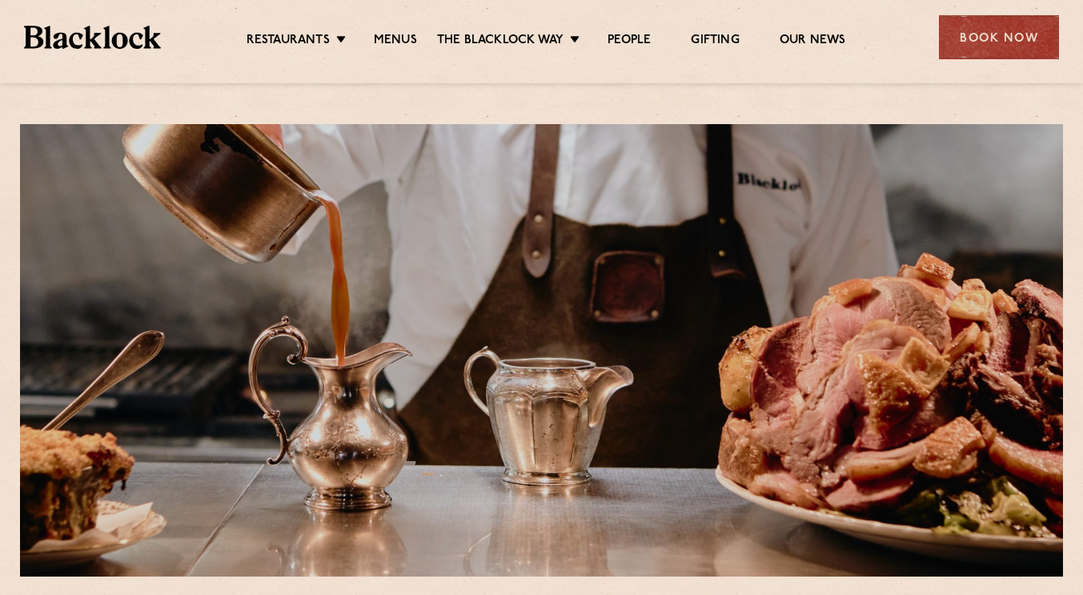 This screenshot has width=1083, height=595. Describe the element at coordinates (500, 42) in the screenshot. I see `a: The Blacklock Way` at that location.